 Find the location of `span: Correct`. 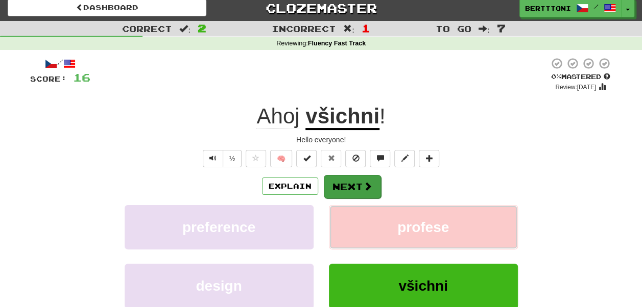

span: Correct is located at coordinates (147, 29).